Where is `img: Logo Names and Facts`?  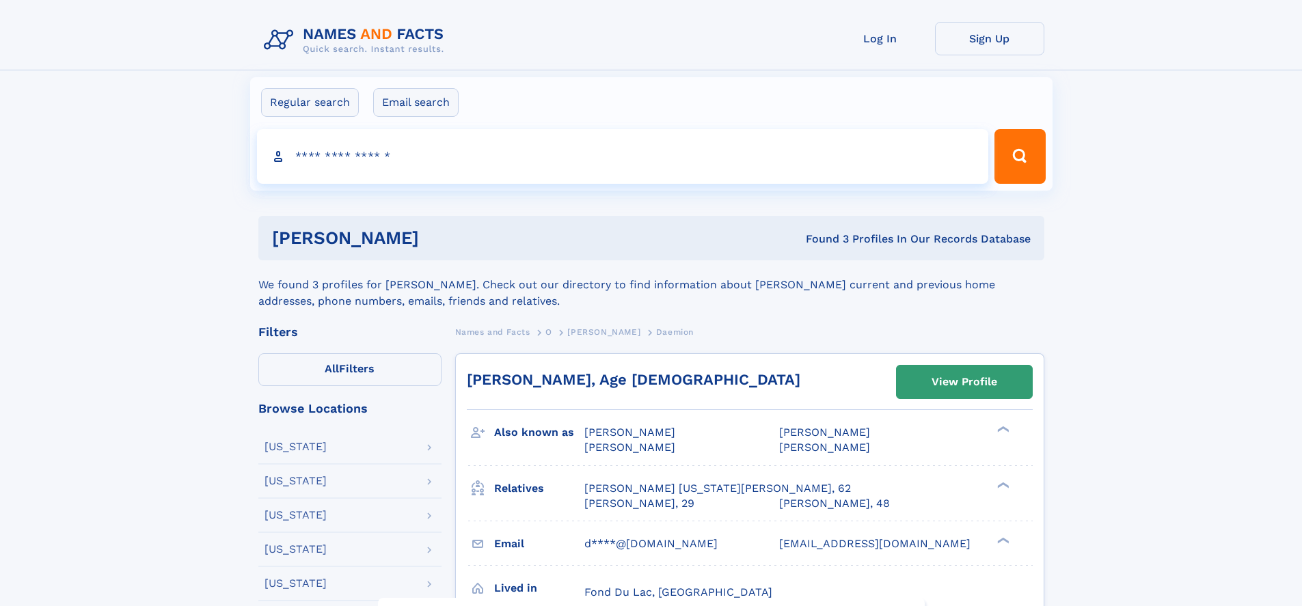
img: Logo Names and Facts is located at coordinates (357, 40).